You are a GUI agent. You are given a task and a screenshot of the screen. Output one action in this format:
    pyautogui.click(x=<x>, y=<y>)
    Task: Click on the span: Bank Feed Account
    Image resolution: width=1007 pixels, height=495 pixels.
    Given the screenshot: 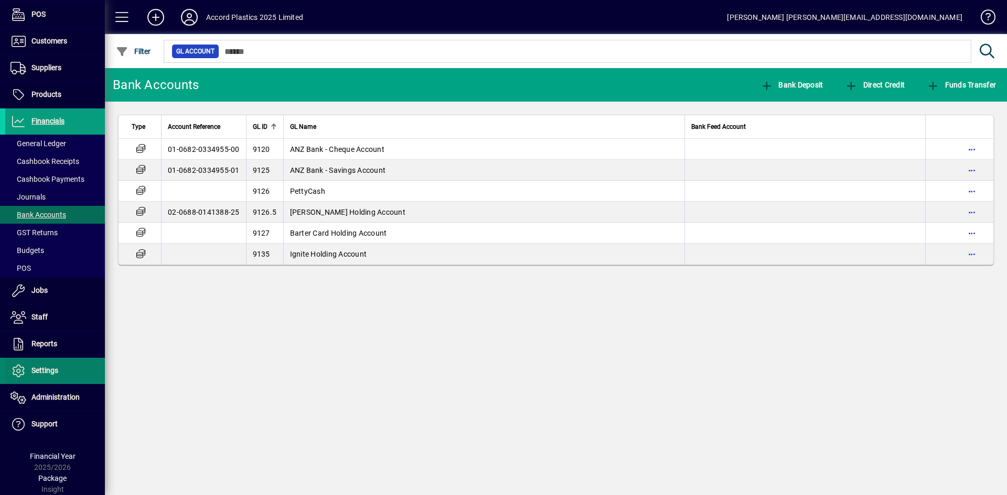 What is the action you would take?
    pyautogui.click(x=718, y=127)
    